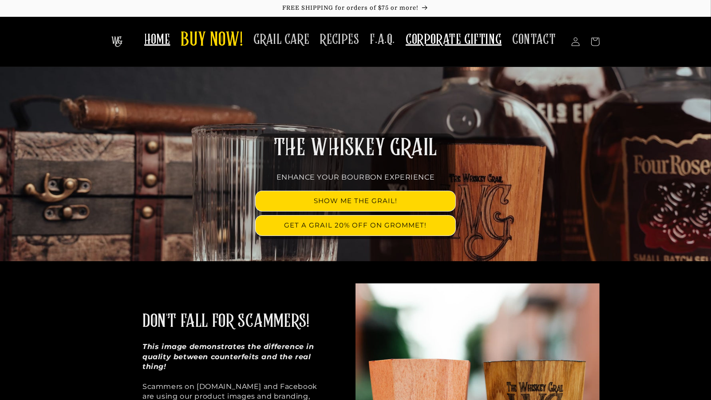  What do you see at coordinates (356, 8) in the screenshot?
I see `p: FREE SHIPPING for orders of $75 or more!` at bounding box center [356, 8].